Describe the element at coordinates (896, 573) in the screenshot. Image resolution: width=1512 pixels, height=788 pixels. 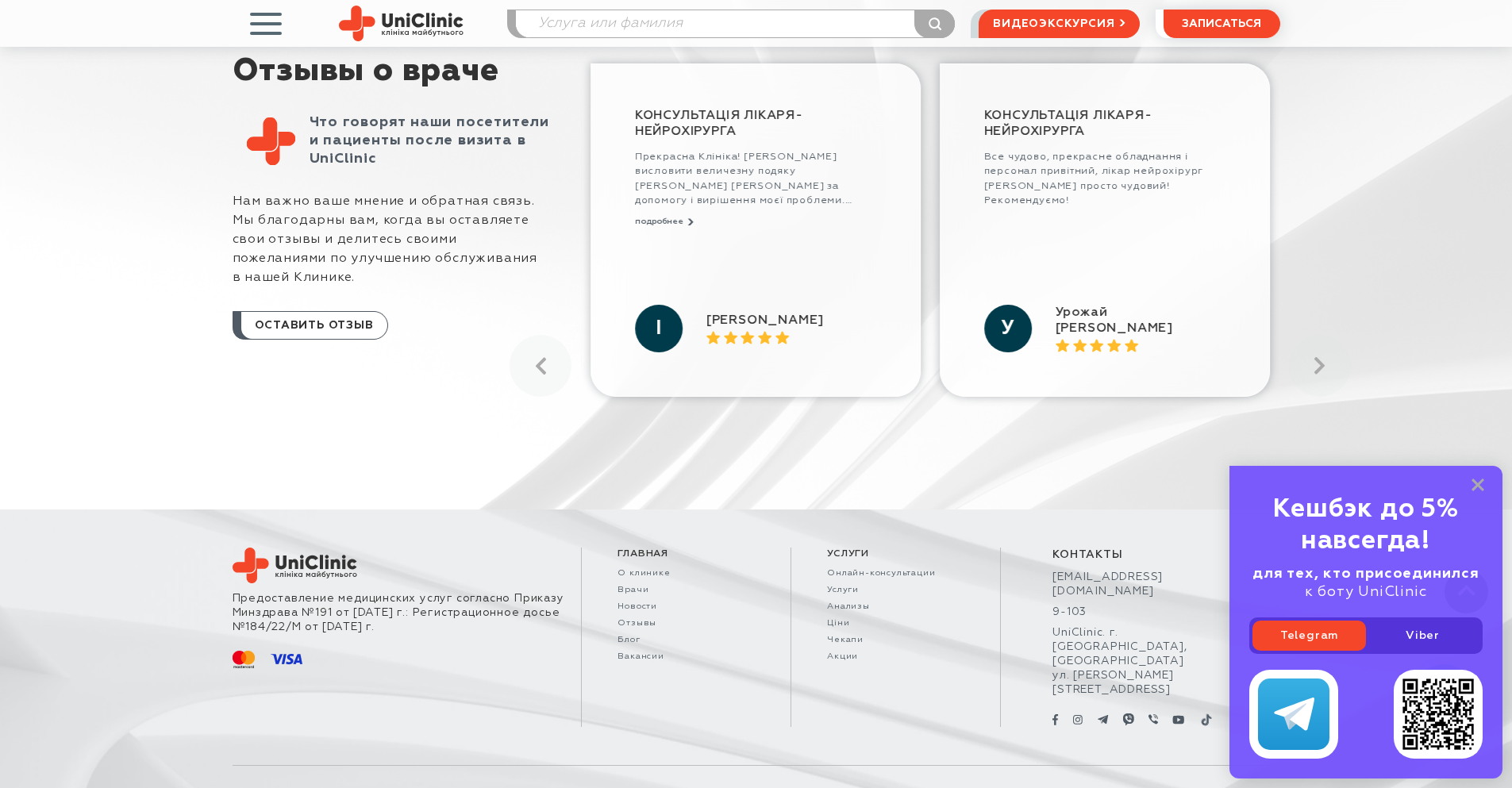
I see `a: Онлайн-консультации` at that location.